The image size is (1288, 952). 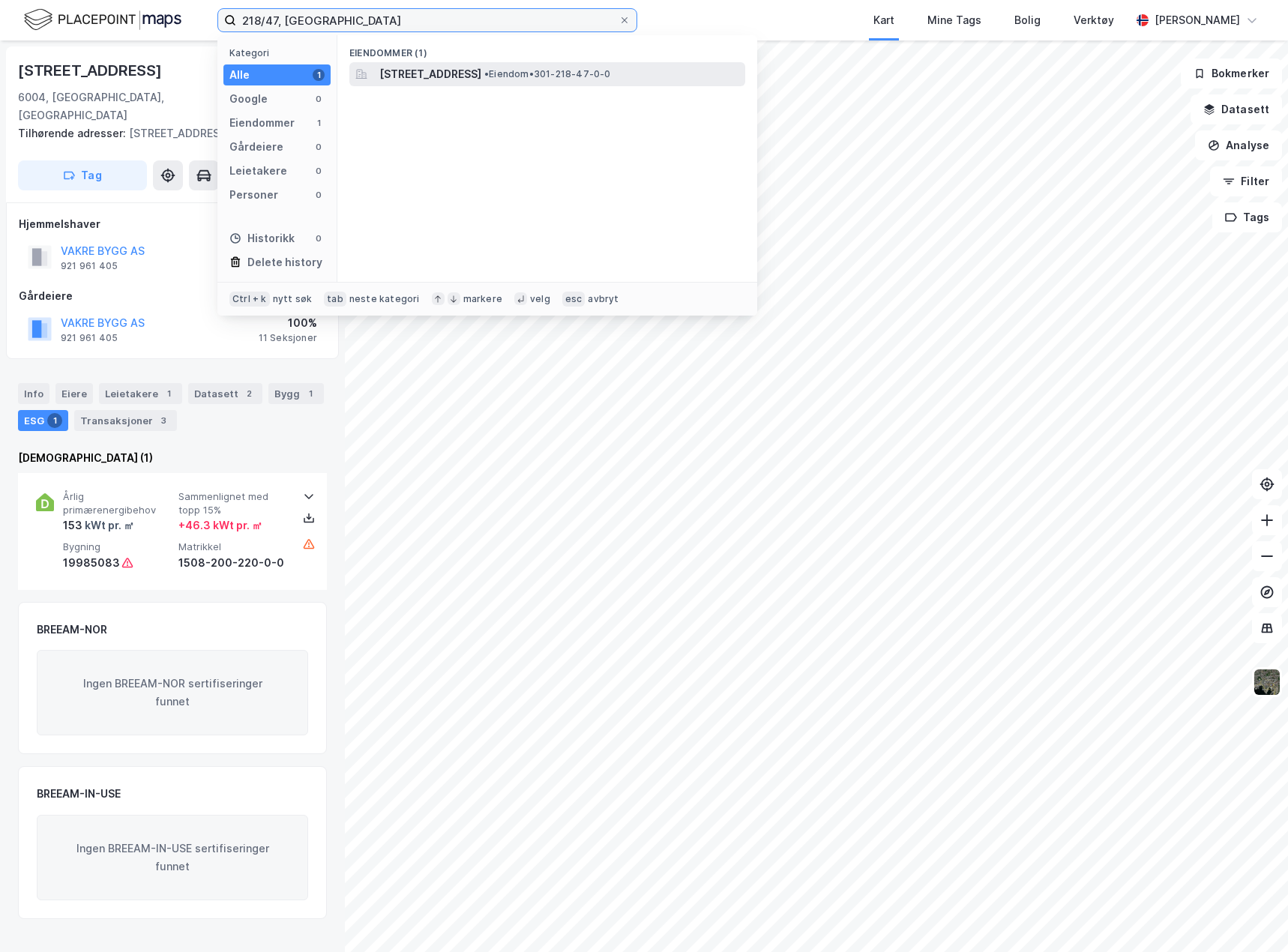 What do you see at coordinates (288, 338) in the screenshot?
I see `div: 11 Seksjoner` at bounding box center [288, 338].